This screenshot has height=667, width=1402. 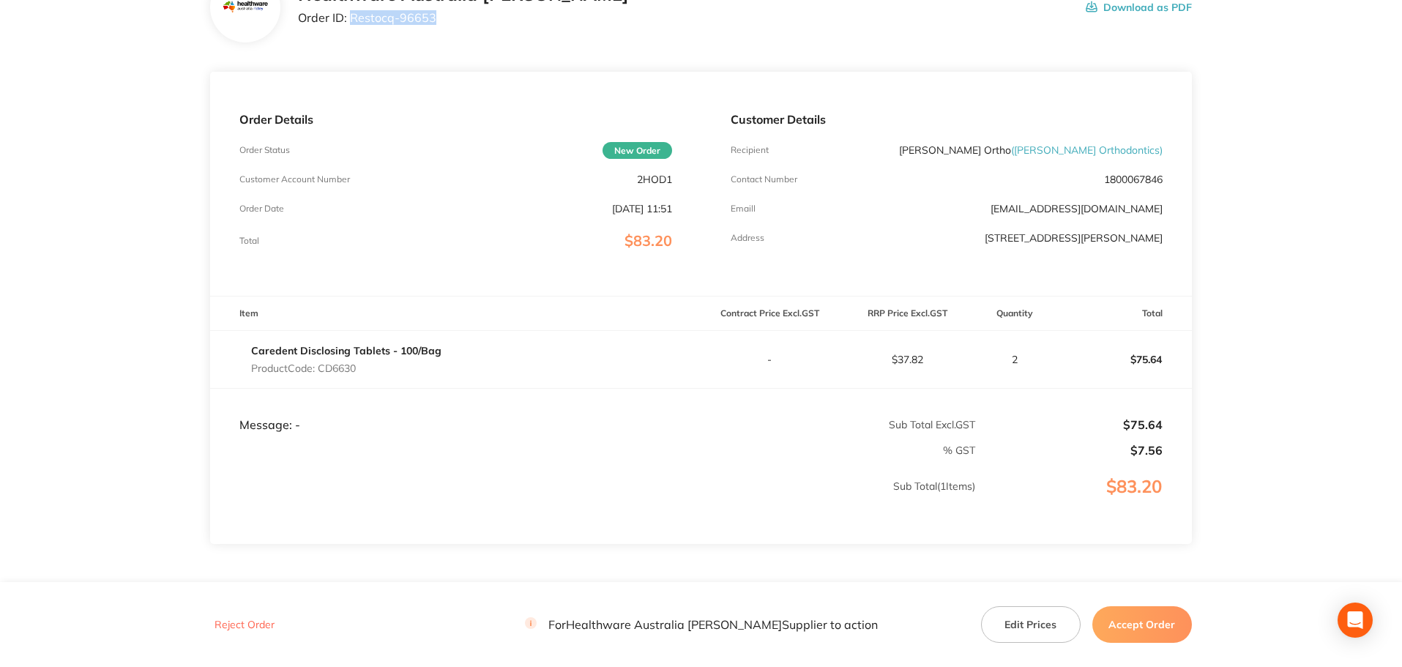 I want to click on button: Edit Prices, so click(x=1031, y=624).